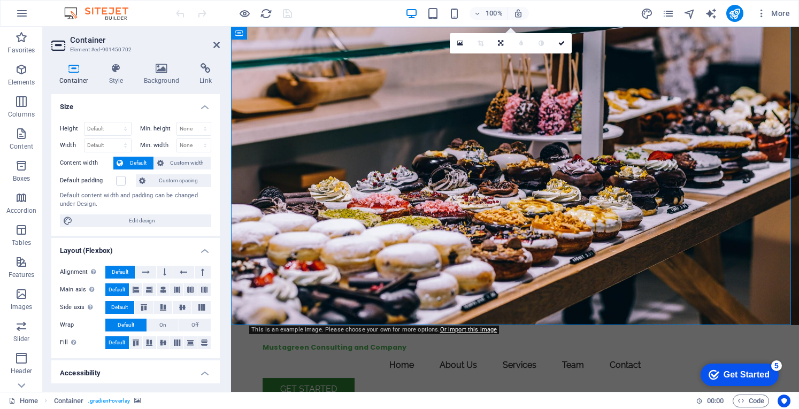 The height and width of the screenshot is (409, 799). I want to click on p: Header, so click(21, 371).